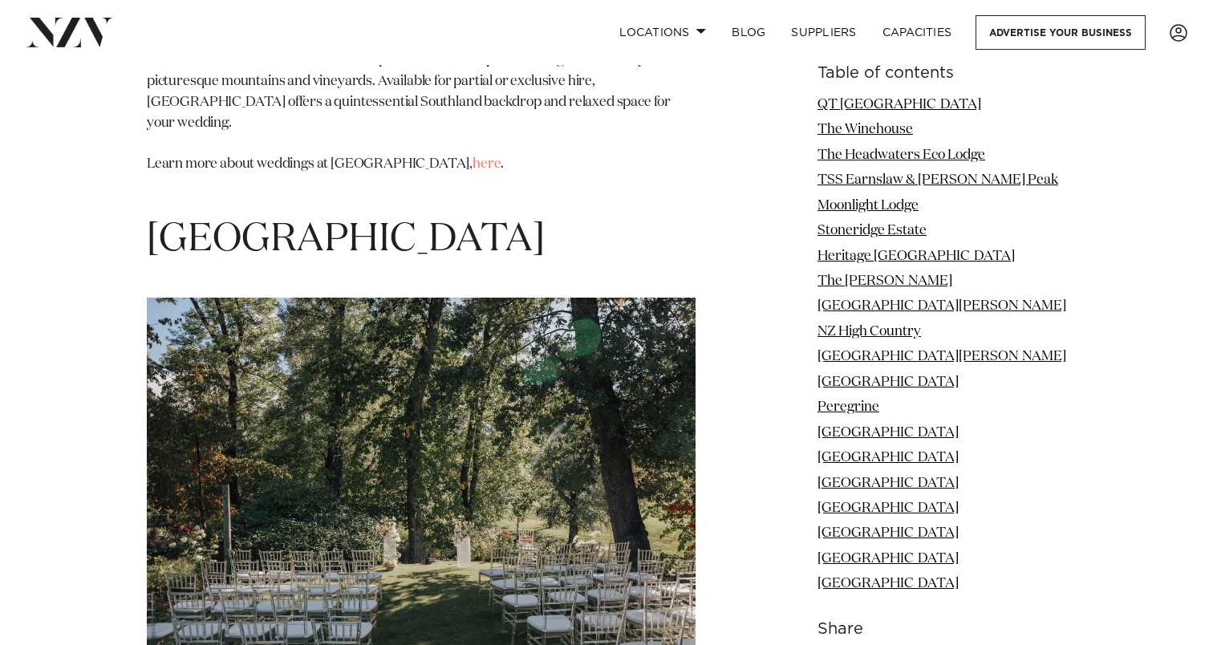  What do you see at coordinates (917, 32) in the screenshot?
I see `a: Capacities` at bounding box center [917, 32].